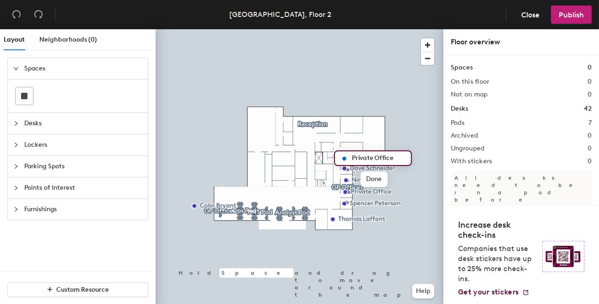  I want to click on h1: 42, so click(587, 109).